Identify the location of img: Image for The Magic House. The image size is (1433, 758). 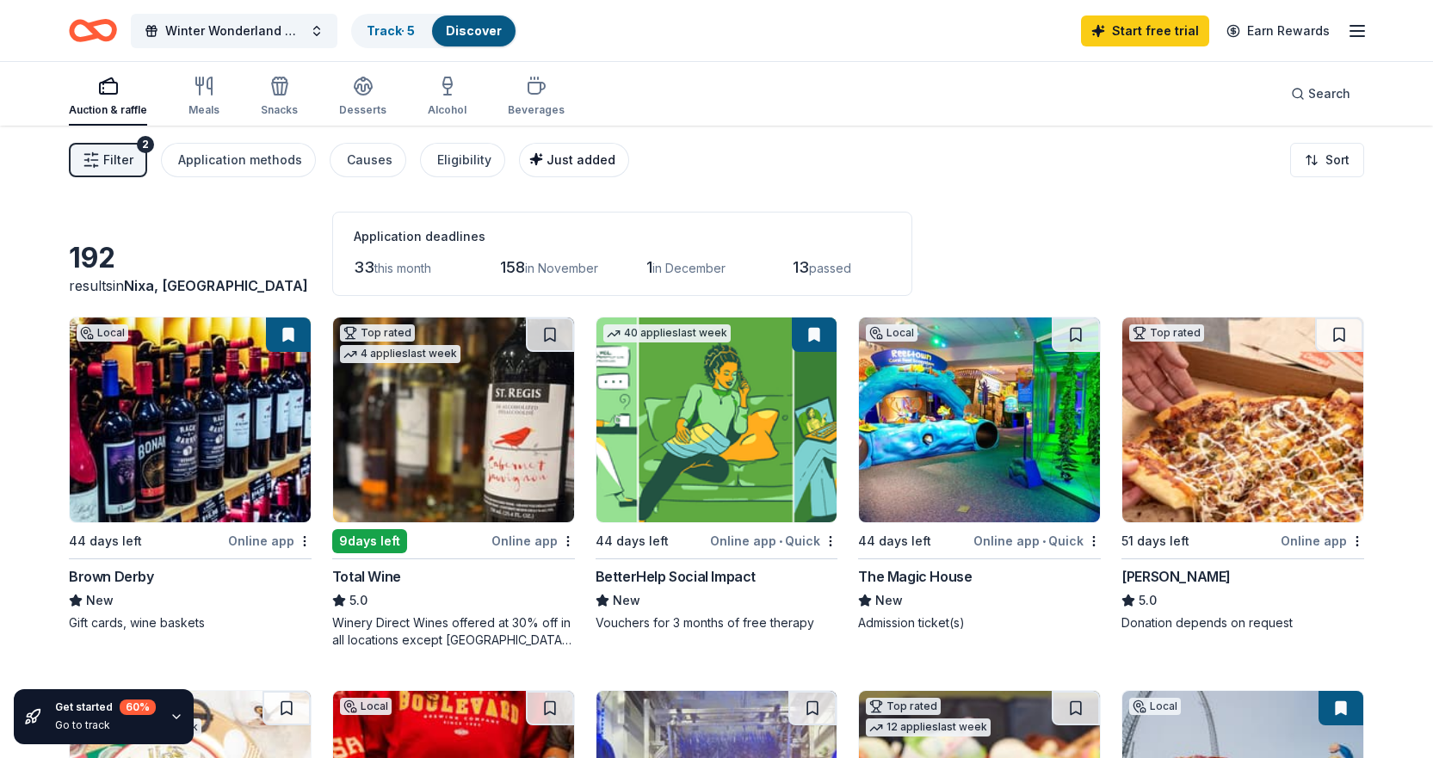
(979, 420).